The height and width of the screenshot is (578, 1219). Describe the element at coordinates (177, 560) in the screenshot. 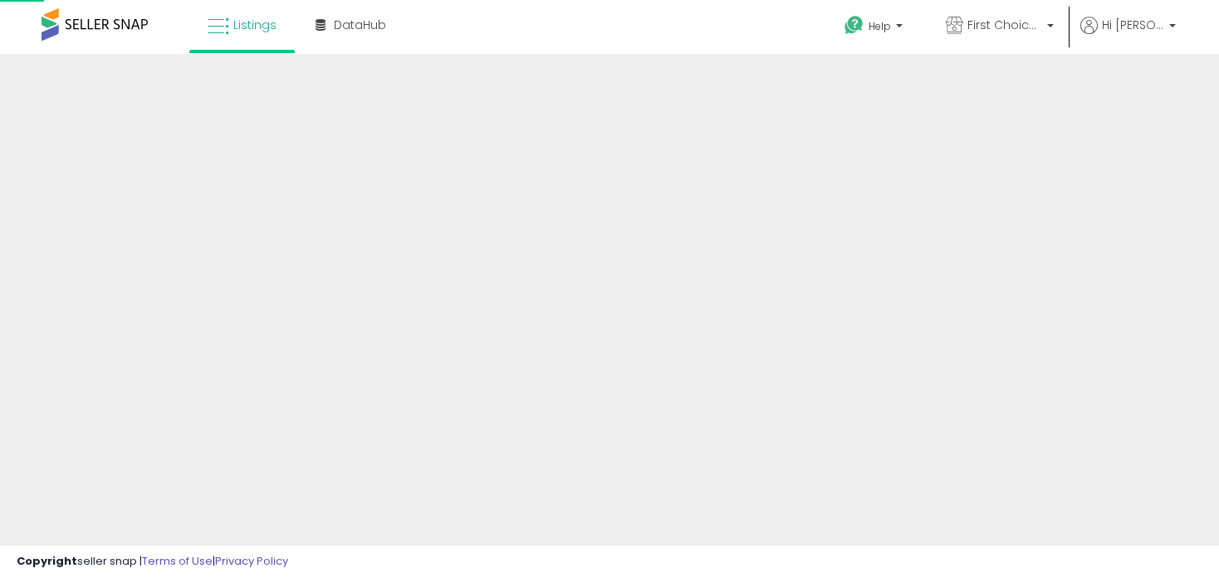

I see `a: Terms of Use` at that location.